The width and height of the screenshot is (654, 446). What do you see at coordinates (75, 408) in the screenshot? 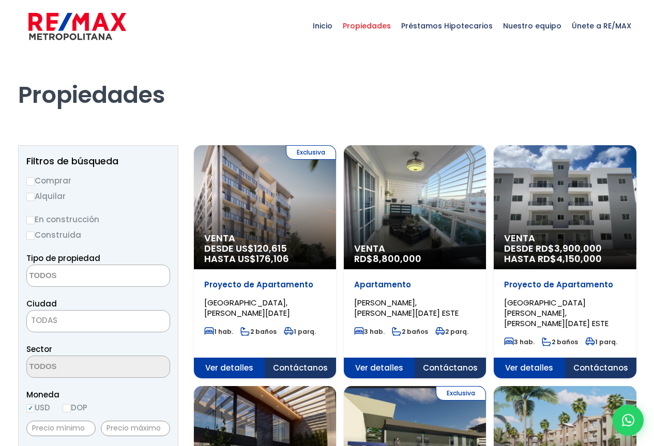
I see `label: DOP` at bounding box center [75, 408].